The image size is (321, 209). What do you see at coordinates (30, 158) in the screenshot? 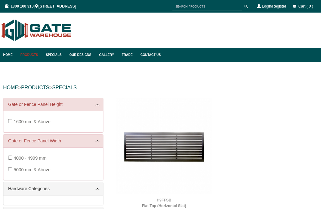
I see `span: 4000 - 4999 mm` at bounding box center [30, 158].